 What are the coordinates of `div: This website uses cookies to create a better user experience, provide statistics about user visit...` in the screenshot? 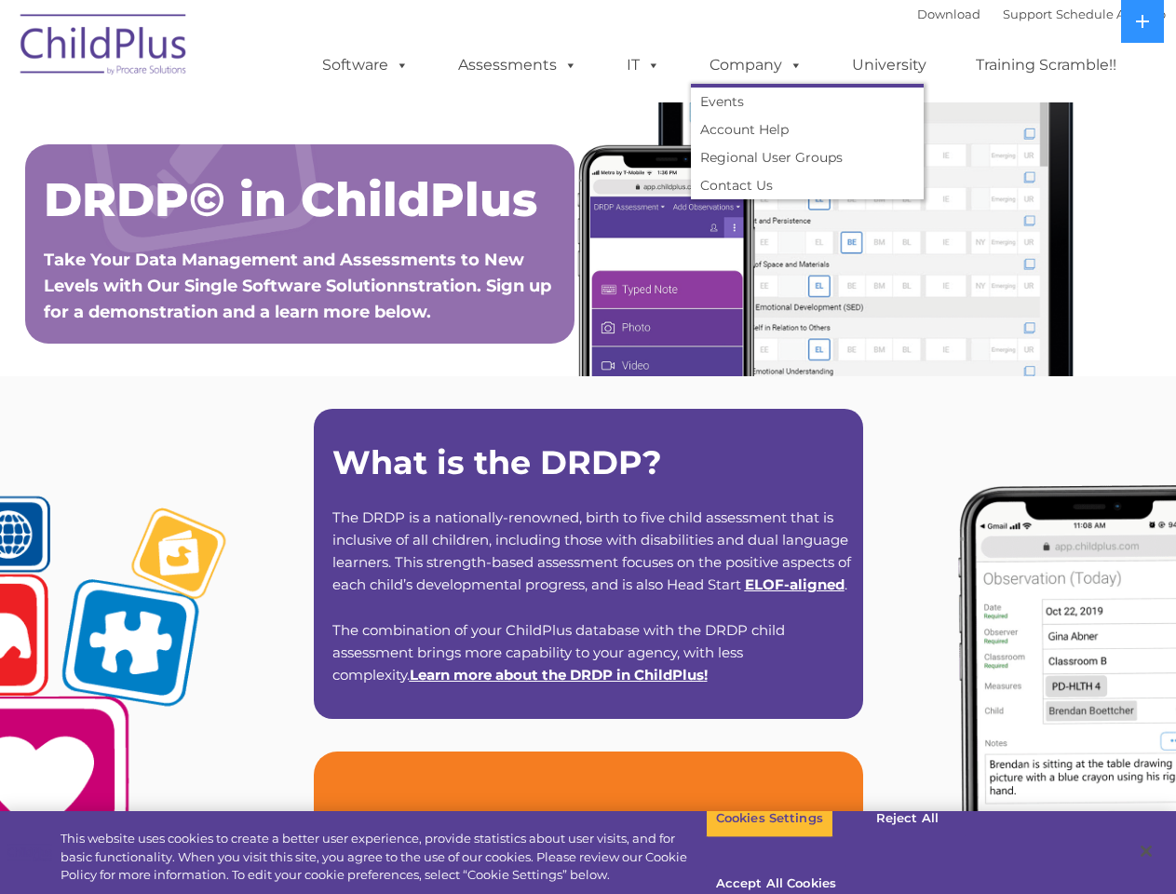 It's located at (383, 856).